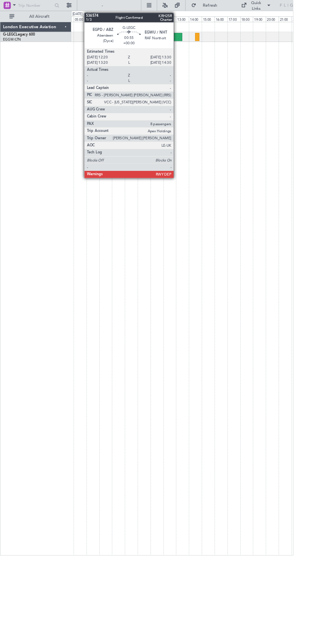  Describe the element at coordinates (262, 21) in the screenshot. I see `div: 17:00` at that location.